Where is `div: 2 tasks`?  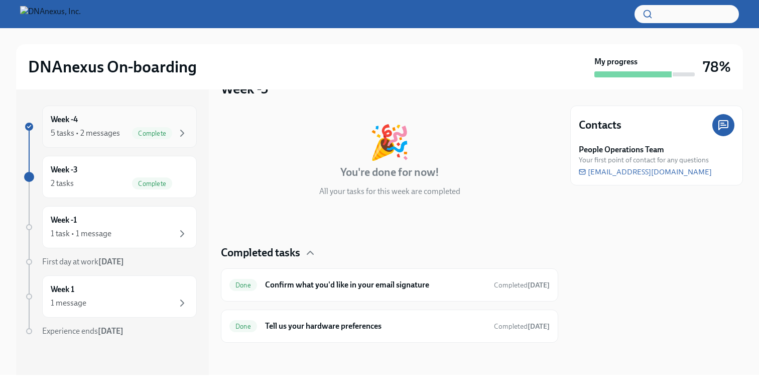
div: 2 tasks is located at coordinates (62, 183).